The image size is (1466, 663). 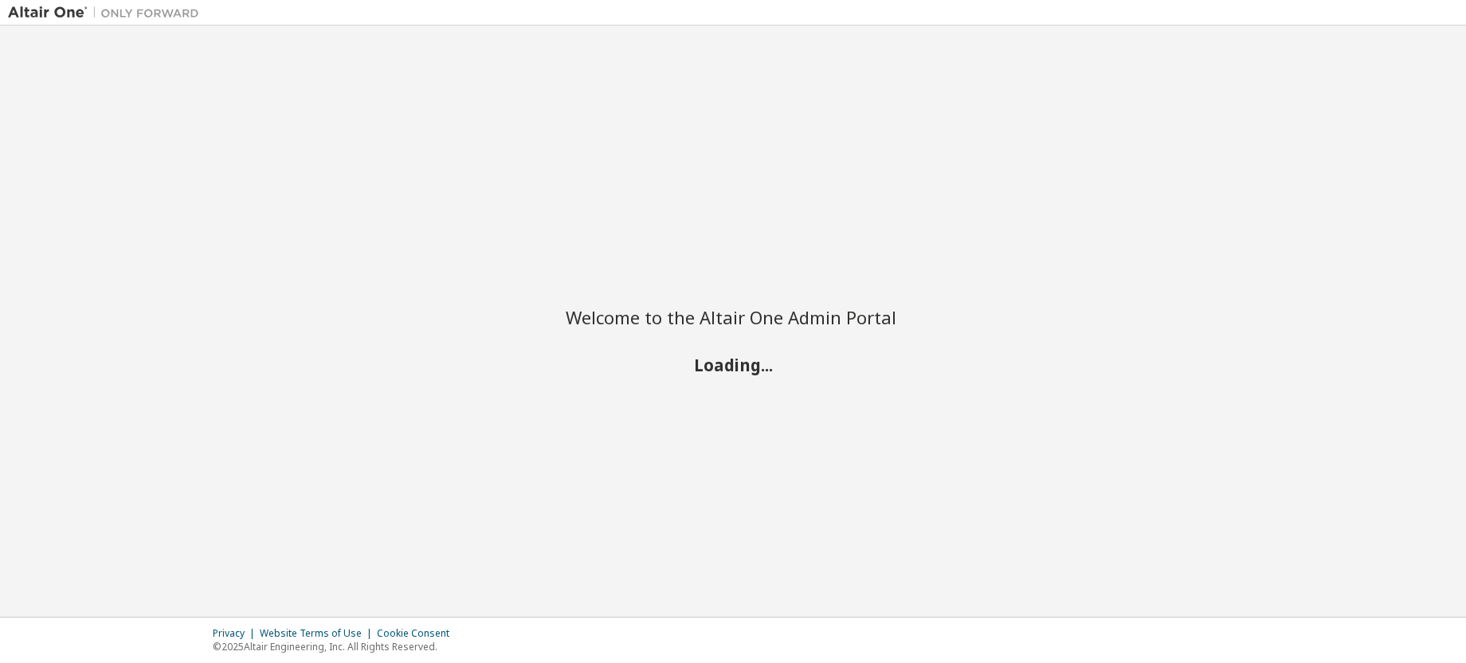 I want to click on h2: Loading..., so click(x=733, y=365).